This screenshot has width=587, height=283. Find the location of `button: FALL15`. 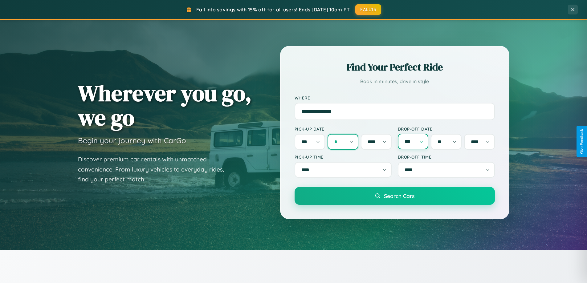

button: FALL15 is located at coordinates (368, 10).